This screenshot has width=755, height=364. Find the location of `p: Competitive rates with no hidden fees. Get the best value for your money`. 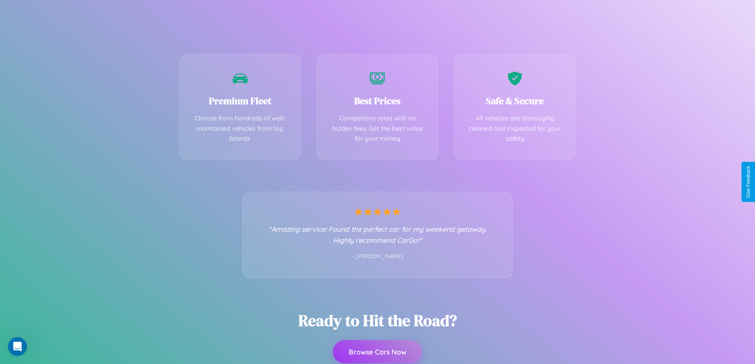

p: Competitive rates with no hidden fees. Get the best value for your money is located at coordinates (377, 128).